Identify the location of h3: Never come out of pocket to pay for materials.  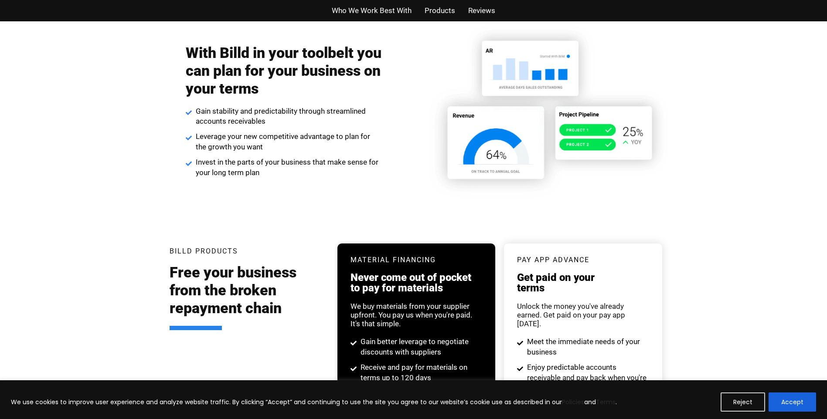
(416, 283).